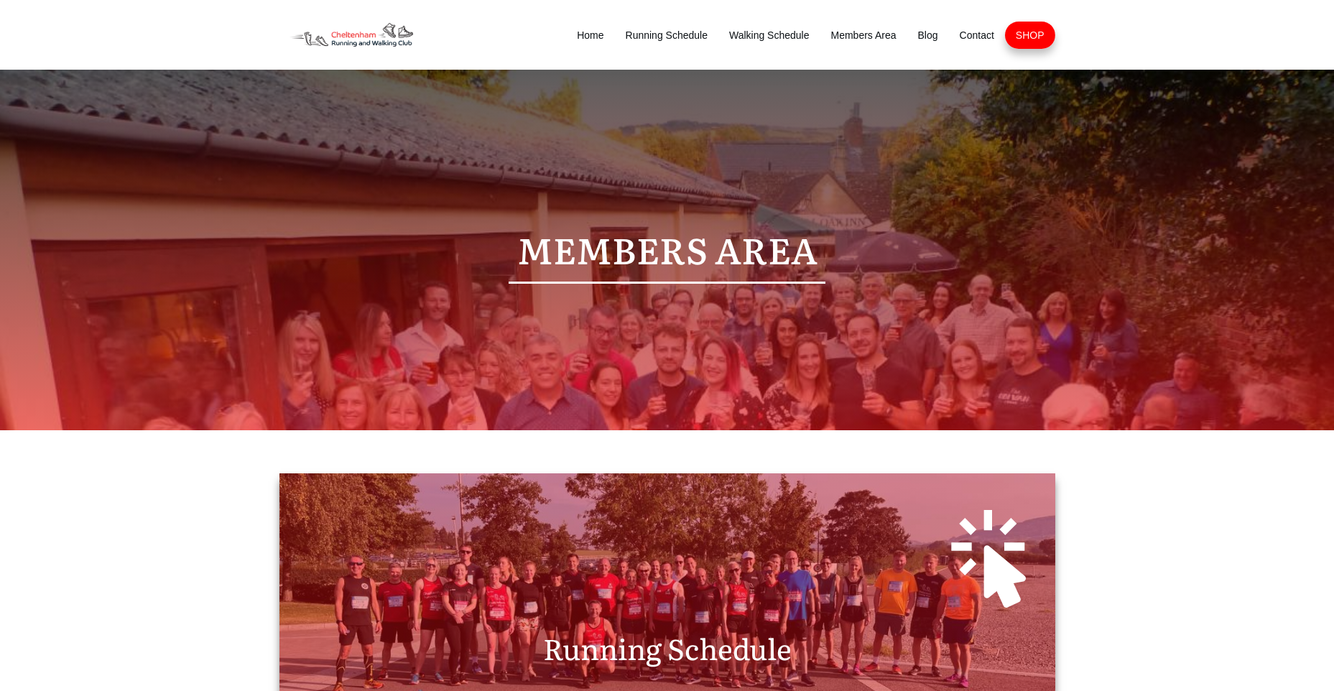  Describe the element at coordinates (977, 35) in the screenshot. I see `span: Contact` at that location.